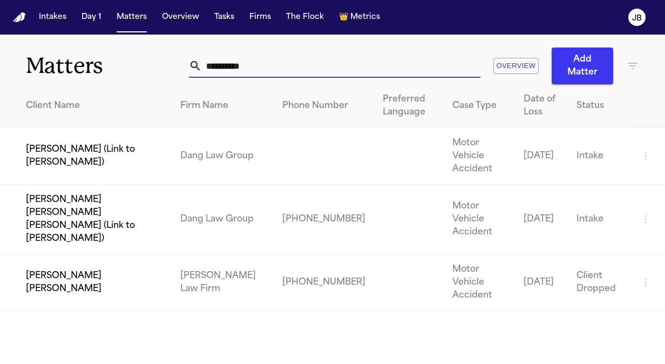  Describe the element at coordinates (91, 17) in the screenshot. I see `button: Day 1` at that location.